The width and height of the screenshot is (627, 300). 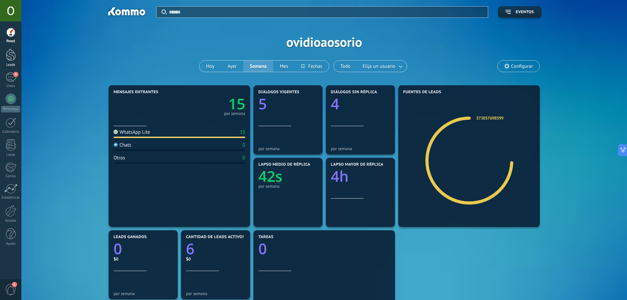 What do you see at coordinates (116, 145) in the screenshot?
I see `img: Chats` at bounding box center [116, 145].